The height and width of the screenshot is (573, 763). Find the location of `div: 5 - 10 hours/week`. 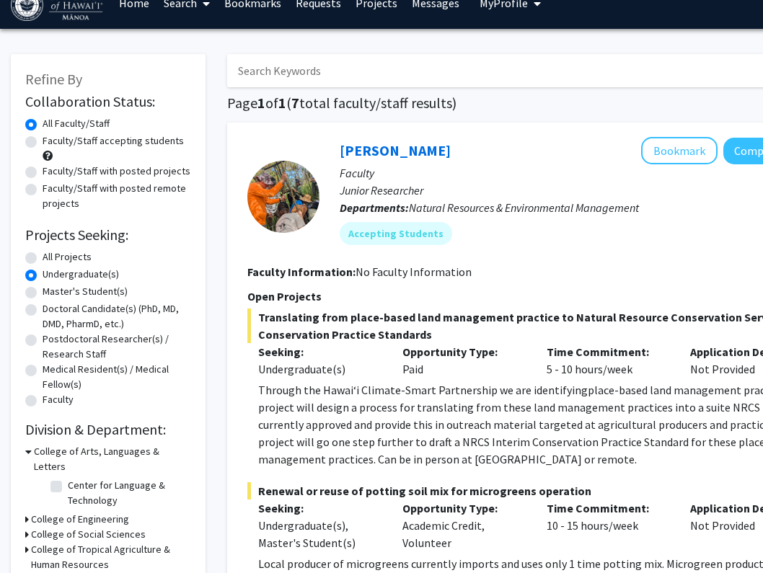

div: 5 - 10 hours/week is located at coordinates (608, 361).